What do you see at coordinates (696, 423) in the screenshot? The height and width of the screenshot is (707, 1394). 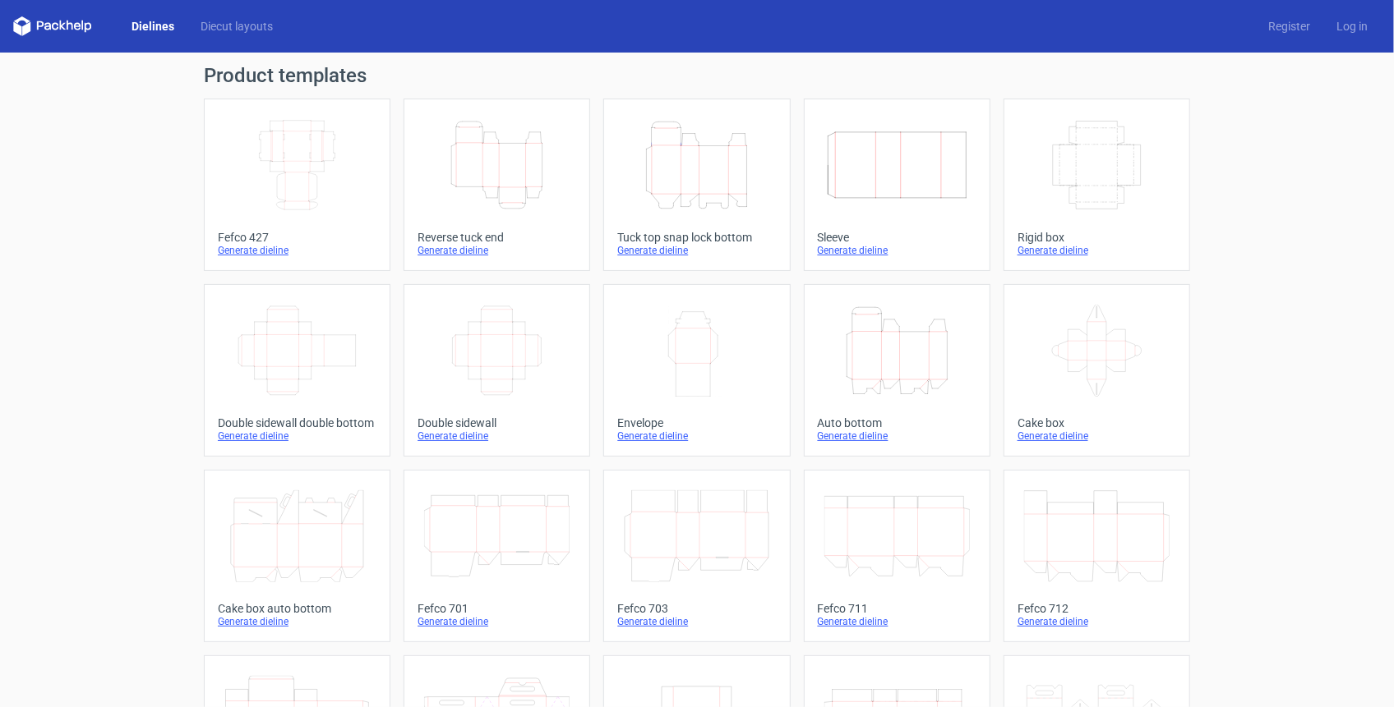 I see `div: Envelope` at bounding box center [696, 423].